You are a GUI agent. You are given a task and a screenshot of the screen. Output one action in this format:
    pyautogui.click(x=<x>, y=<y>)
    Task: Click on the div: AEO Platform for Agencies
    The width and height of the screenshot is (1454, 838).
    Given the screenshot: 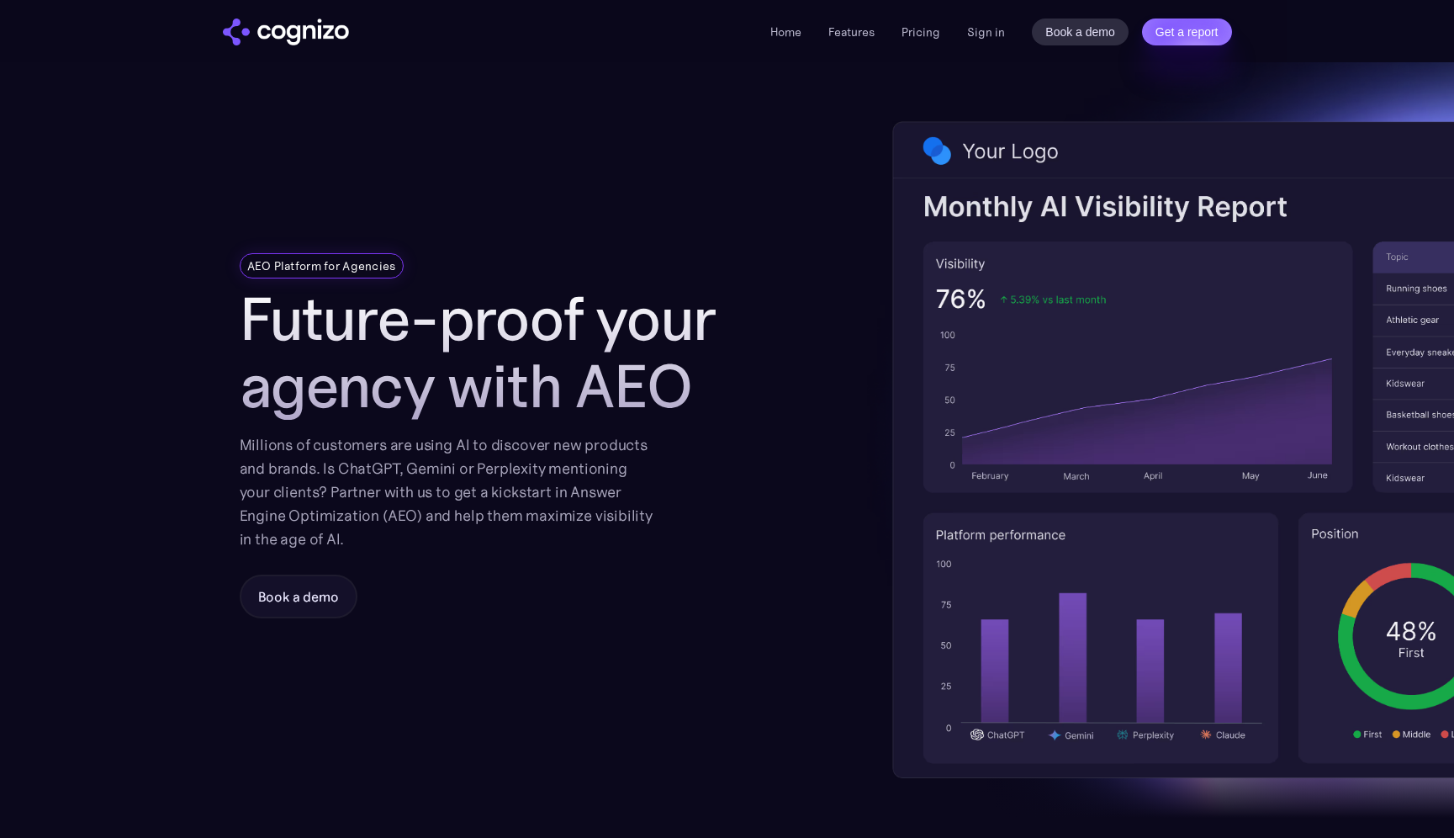 What is the action you would take?
    pyautogui.click(x=321, y=266)
    